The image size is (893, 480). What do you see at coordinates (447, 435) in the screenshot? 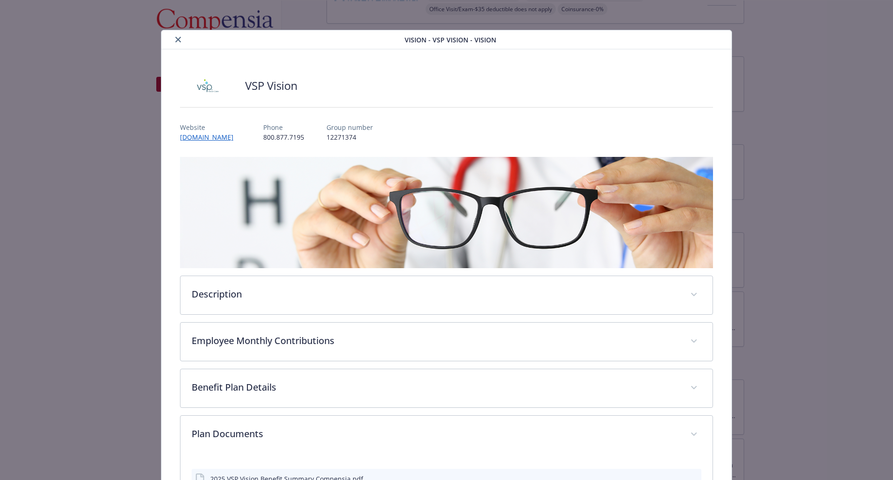
I see `div: Plan Documents` at bounding box center [447, 435].